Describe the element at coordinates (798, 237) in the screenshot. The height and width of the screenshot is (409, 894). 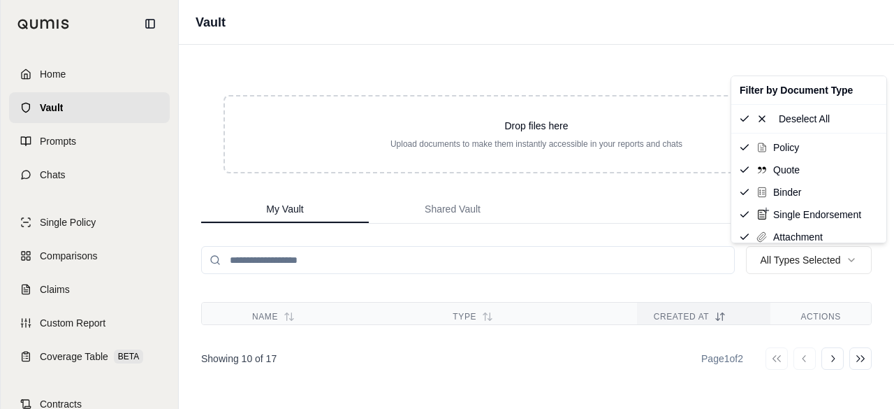
I see `span: Attachment` at that location.